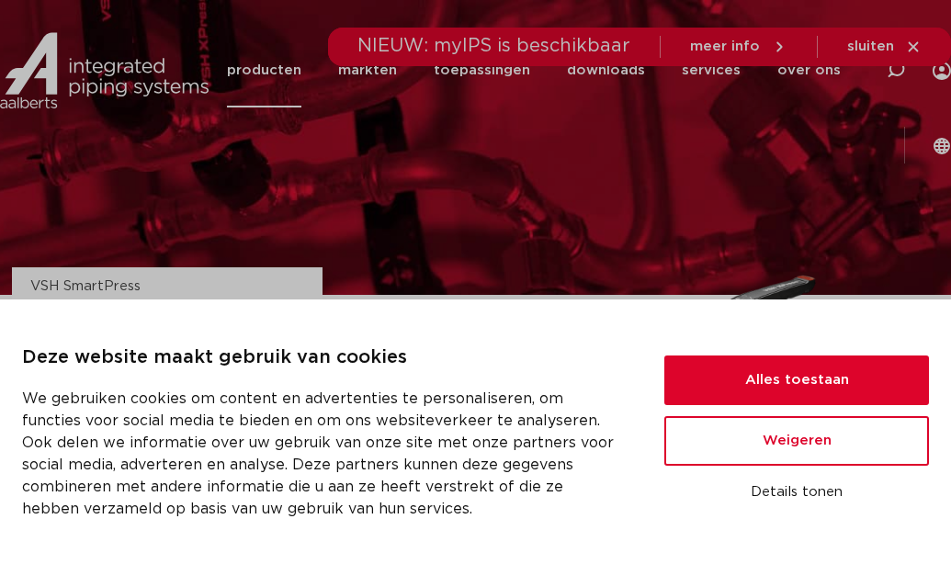 The image size is (951, 564). What do you see at coordinates (739, 47) in the screenshot?
I see `a: meer info` at bounding box center [739, 47].